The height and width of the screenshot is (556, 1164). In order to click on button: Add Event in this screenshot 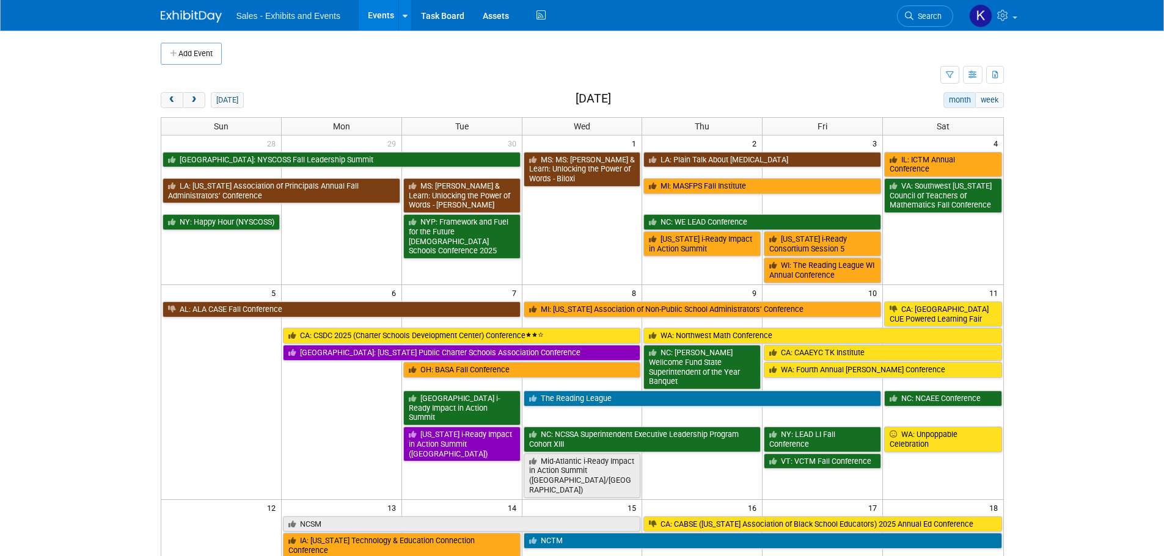, I will do `click(191, 54)`.